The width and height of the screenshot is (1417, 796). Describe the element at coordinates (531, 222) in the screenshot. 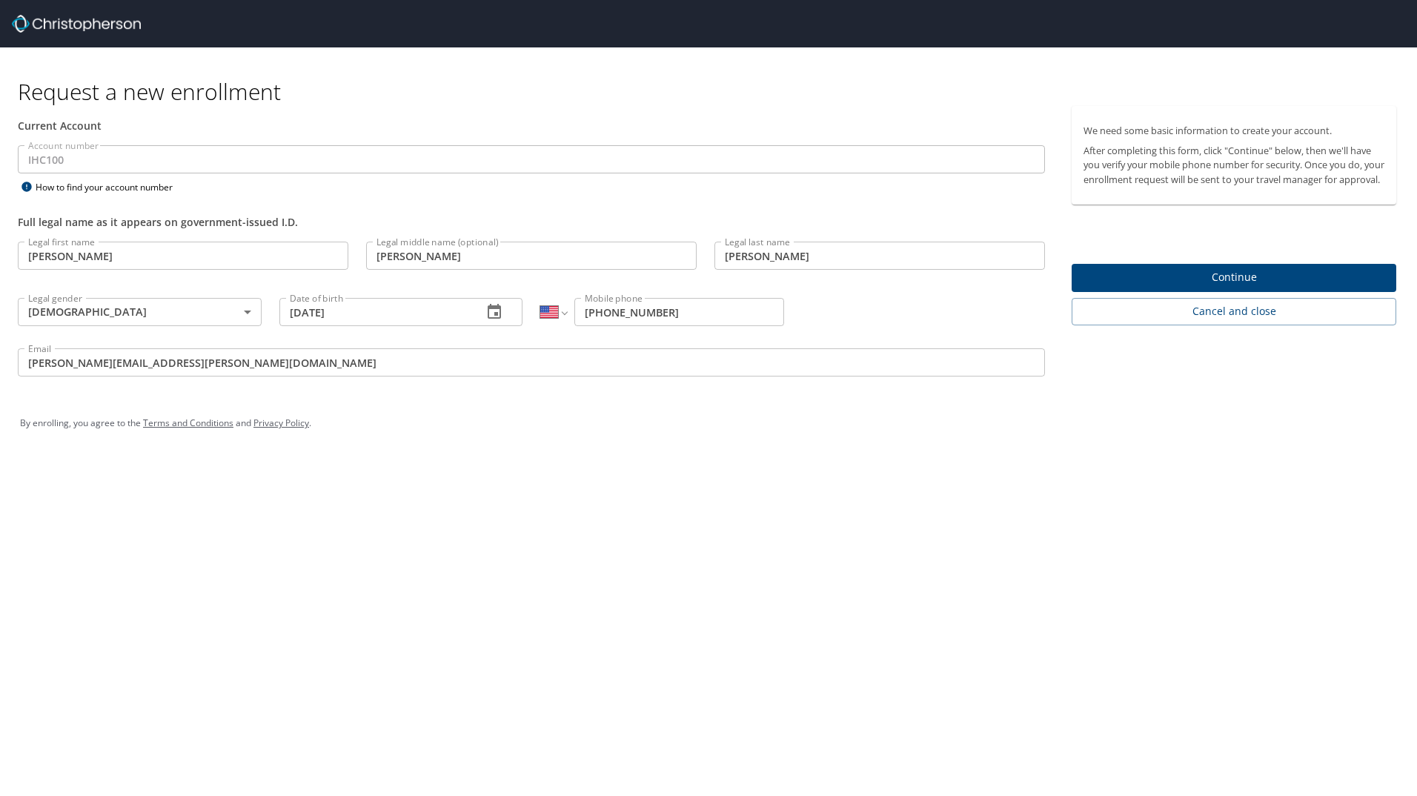

I see `div: Full legal name as it appears on government-issued I.D.` at that location.